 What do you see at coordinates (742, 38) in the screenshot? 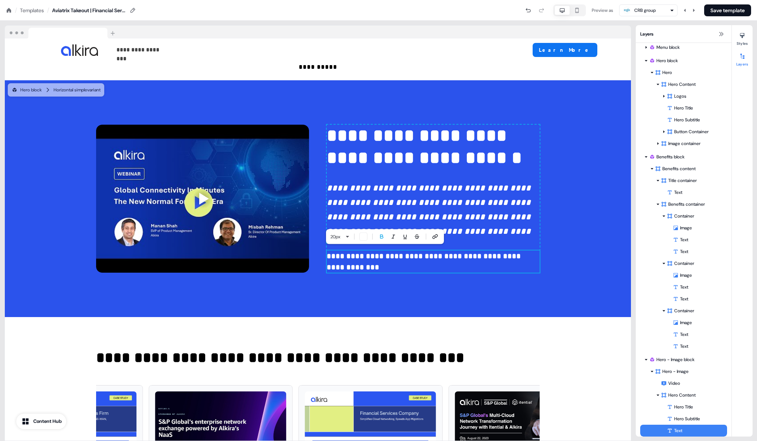
I see `button: Styles` at bounding box center [742, 38].